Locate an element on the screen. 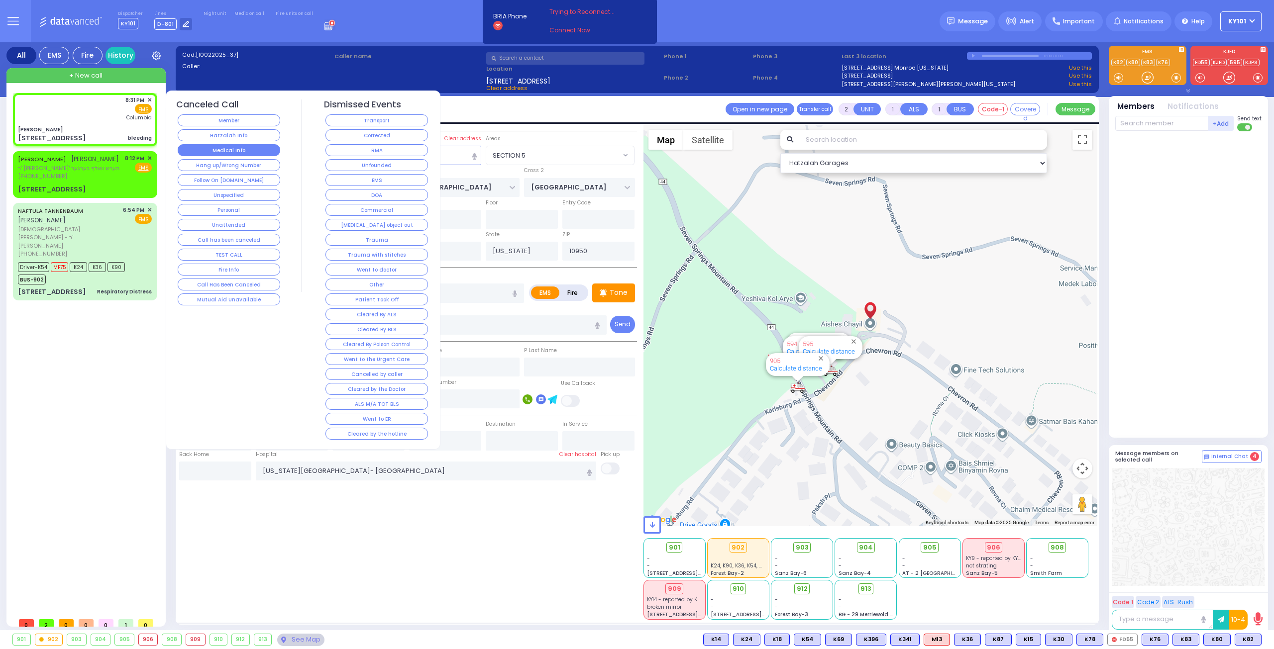  span: Smith Farm is located at coordinates (1046, 573).